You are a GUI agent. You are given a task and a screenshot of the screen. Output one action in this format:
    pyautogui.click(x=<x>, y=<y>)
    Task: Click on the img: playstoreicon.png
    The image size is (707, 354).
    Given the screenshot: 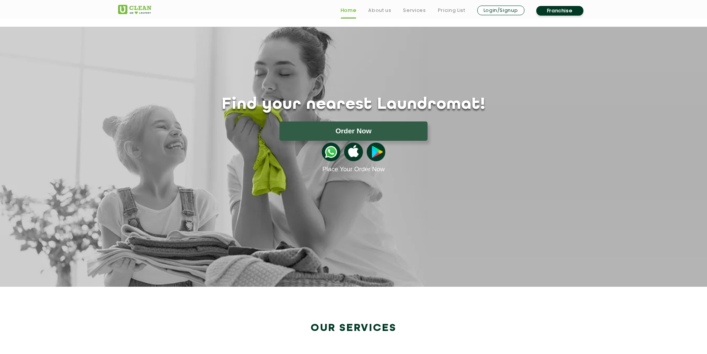 What is the action you would take?
    pyautogui.click(x=376, y=152)
    